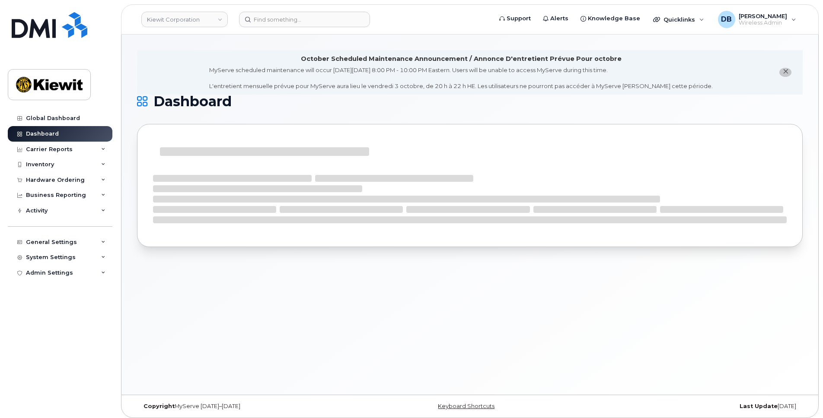  Describe the element at coordinates (466, 406) in the screenshot. I see `a: Keyboard Shortcuts` at that location.